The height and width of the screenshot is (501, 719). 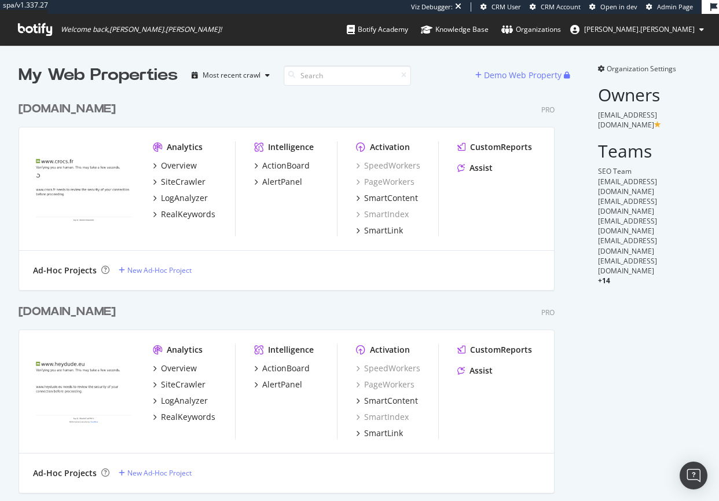 What do you see at coordinates (98, 75) in the screenshot?
I see `div: My Web Properties` at bounding box center [98, 75].